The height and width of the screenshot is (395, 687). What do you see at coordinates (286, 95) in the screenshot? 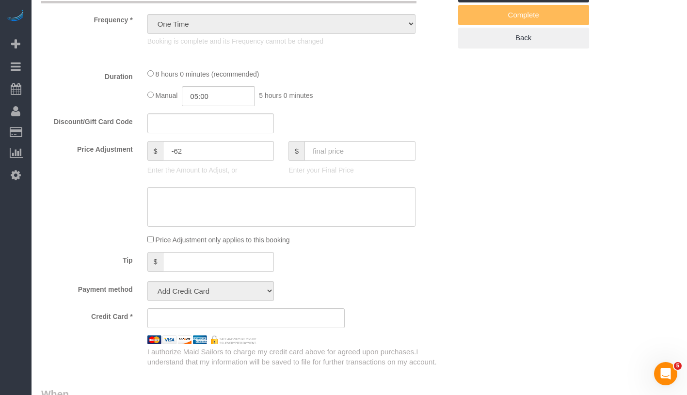
I see `span: 5 hours 0 minutes` at bounding box center [286, 95].